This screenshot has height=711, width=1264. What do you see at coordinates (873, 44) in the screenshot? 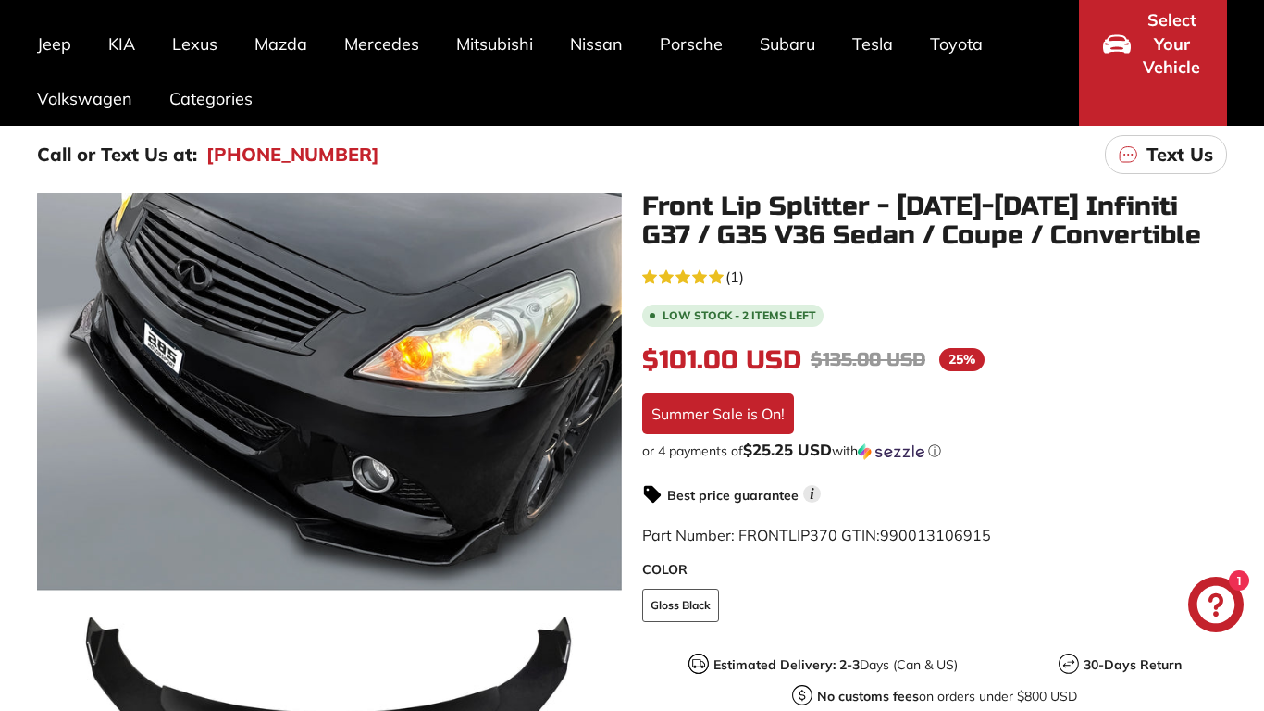
I see `a: Tesla` at bounding box center [873, 44].